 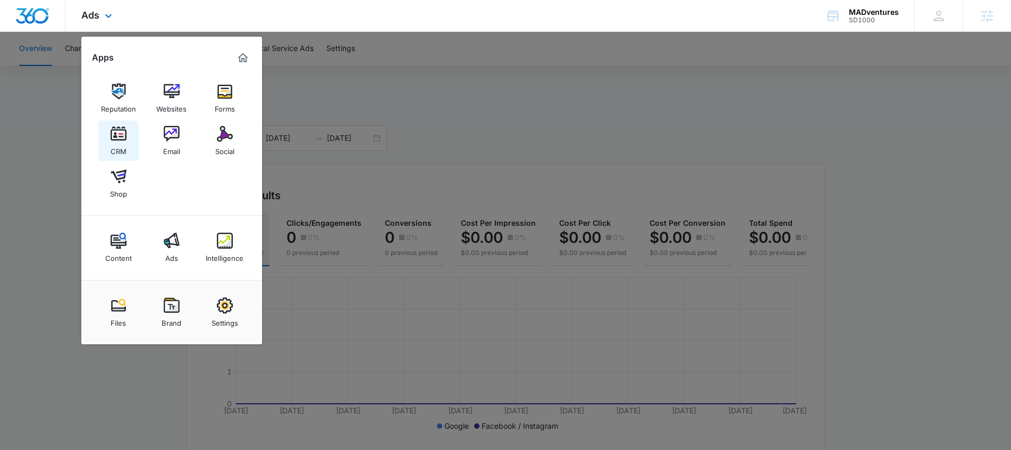 I want to click on a: Email, so click(x=172, y=141).